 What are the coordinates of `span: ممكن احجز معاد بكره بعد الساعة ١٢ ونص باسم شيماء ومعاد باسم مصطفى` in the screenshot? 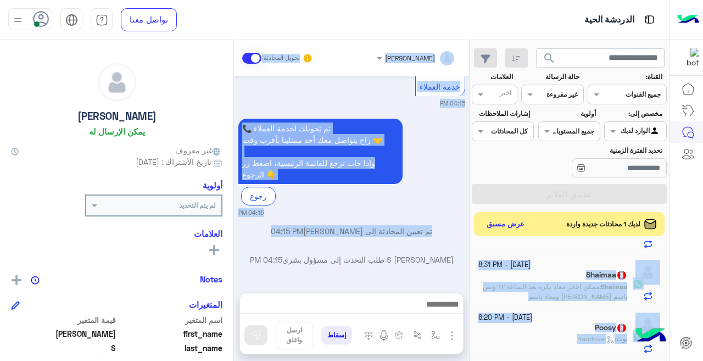 It's located at (555, 296).